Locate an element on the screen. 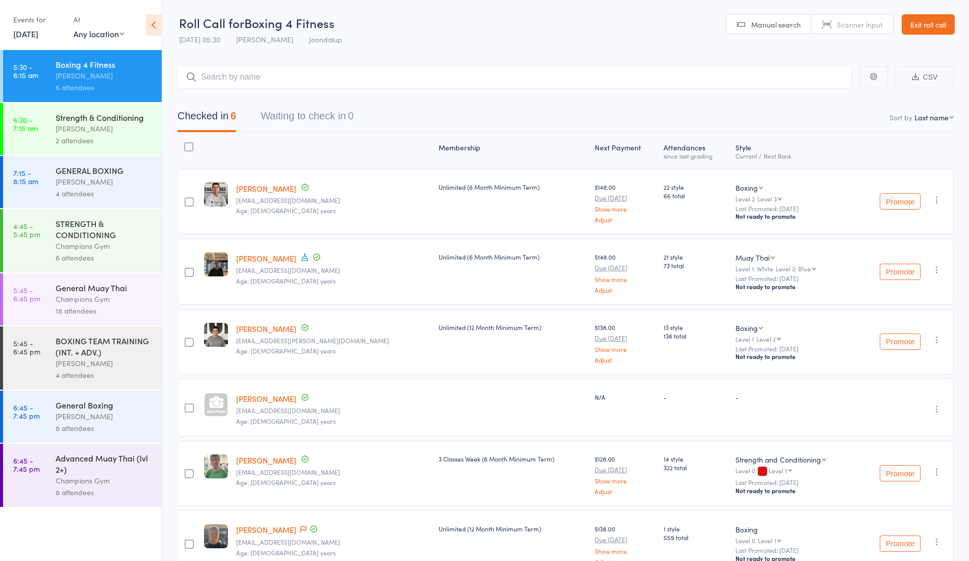  div: Level 1: White is located at coordinates (794, 268).